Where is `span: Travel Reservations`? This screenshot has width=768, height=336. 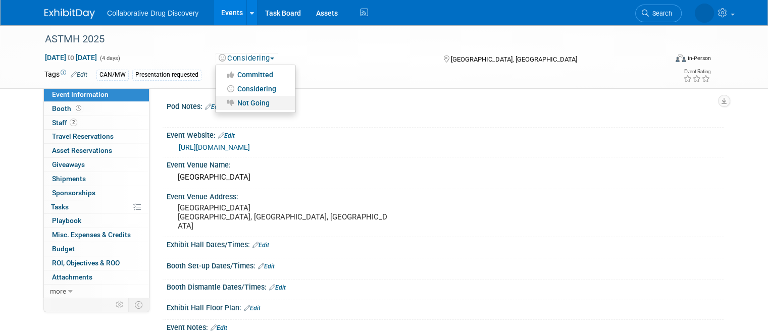
span: Travel Reservations is located at coordinates (83, 136).